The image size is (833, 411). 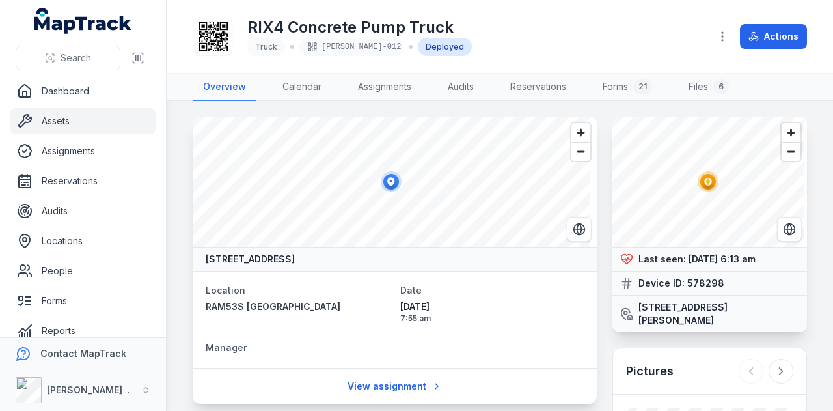 What do you see at coordinates (226, 347) in the screenshot?
I see `span: Manager` at bounding box center [226, 347].